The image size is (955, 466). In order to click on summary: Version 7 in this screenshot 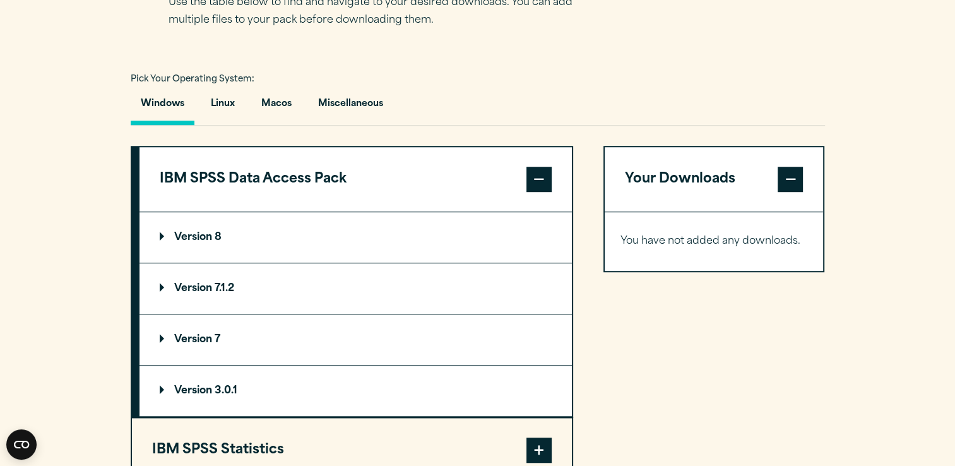, I will do `click(355, 340)`.